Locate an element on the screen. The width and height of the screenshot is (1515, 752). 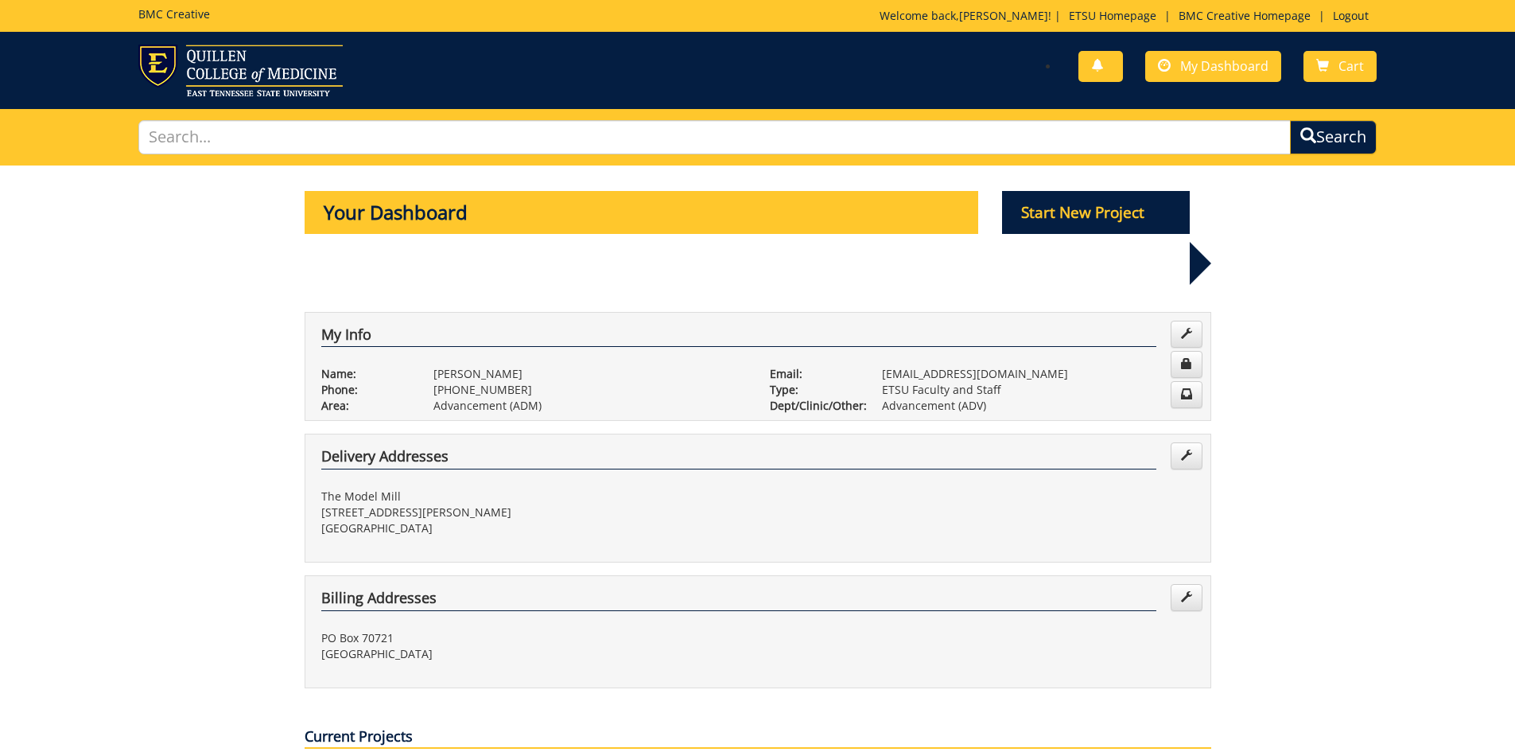
h5: BMC Creative is located at coordinates (174, 14).